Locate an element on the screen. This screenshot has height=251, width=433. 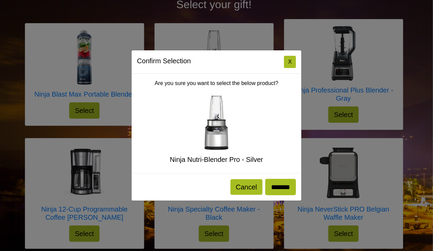
button: Close is located at coordinates (290, 62).